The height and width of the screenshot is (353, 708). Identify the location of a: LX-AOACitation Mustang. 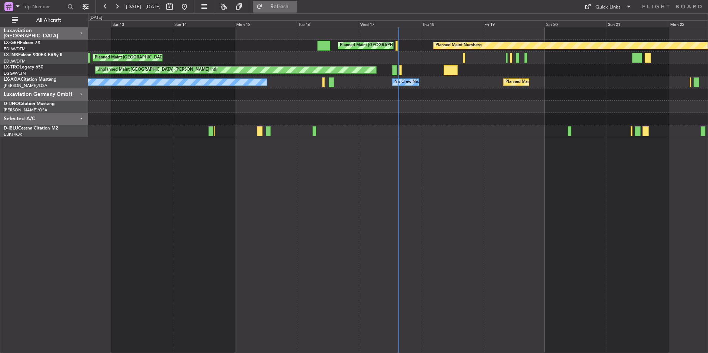
(30, 80).